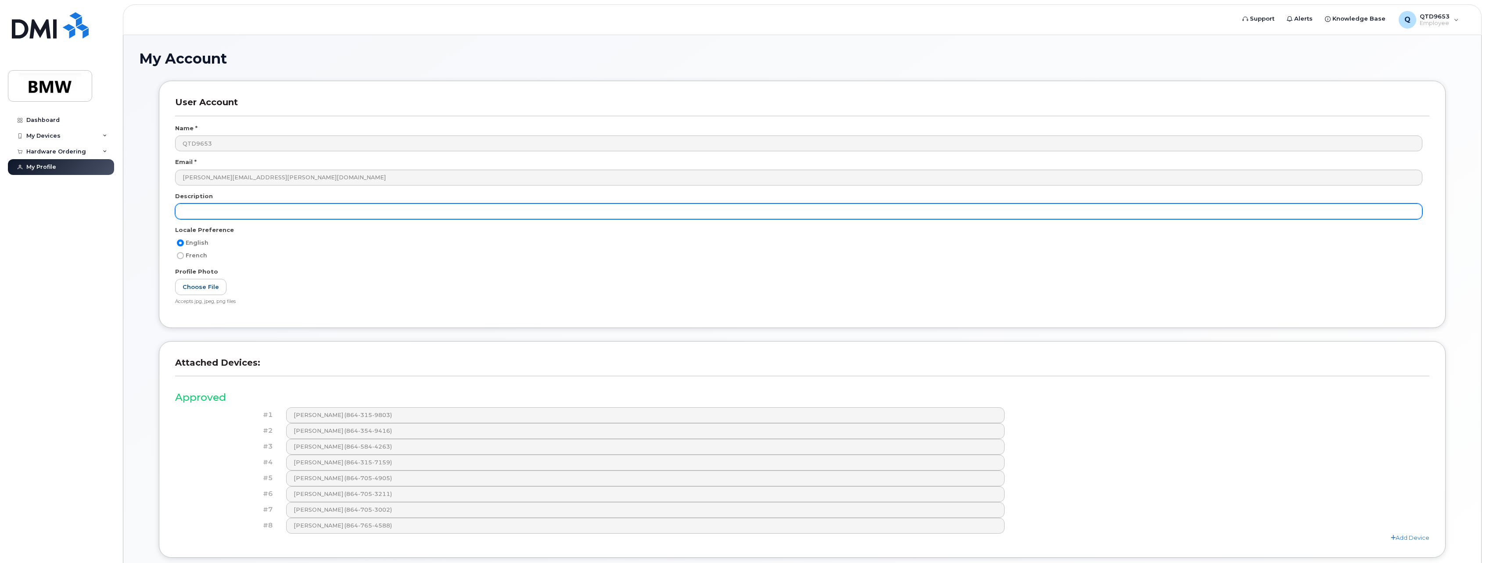  What do you see at coordinates (186, 162) in the screenshot?
I see `label: Email *` at bounding box center [186, 162].